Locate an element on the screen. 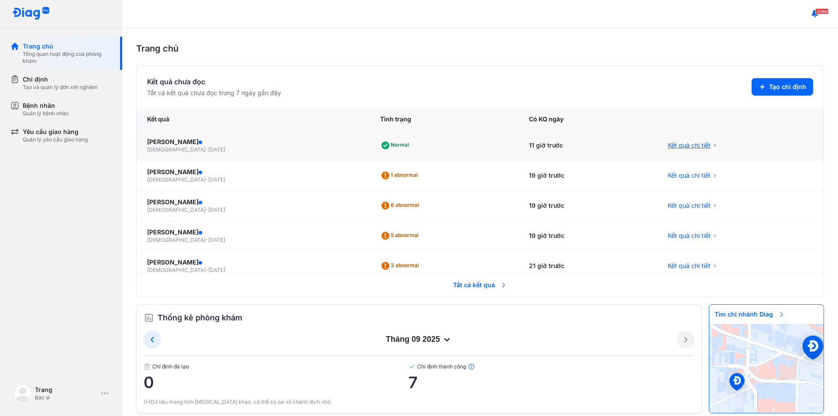 The image size is (838, 416). span: 0 is located at coordinates (276, 382).